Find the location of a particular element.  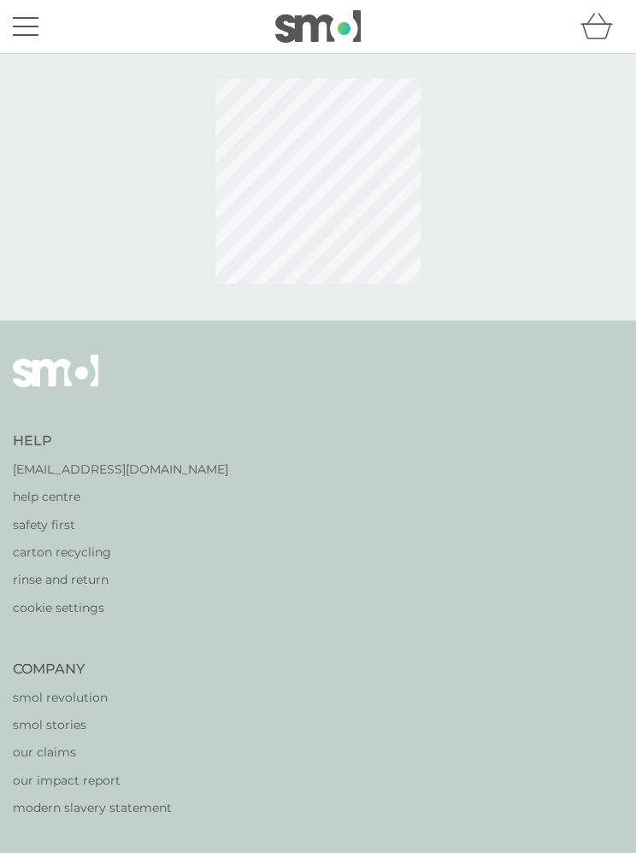

p: our claims is located at coordinates (92, 752).